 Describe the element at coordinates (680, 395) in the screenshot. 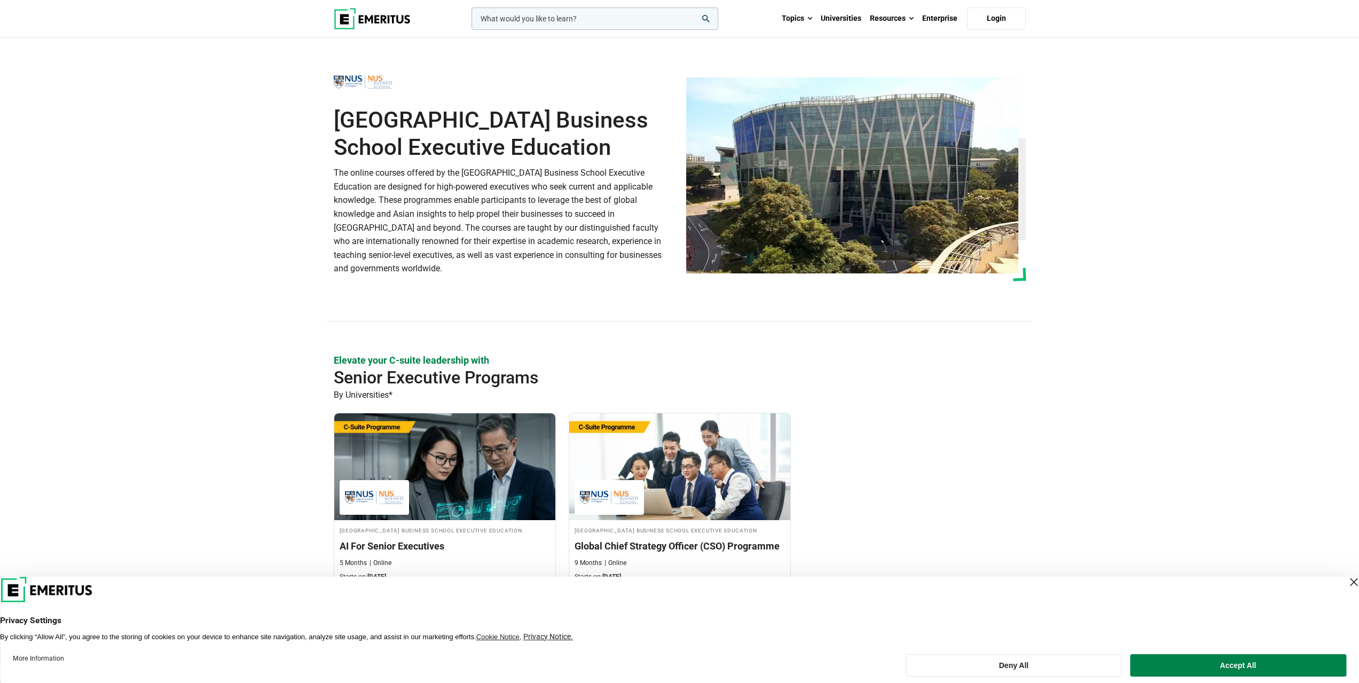

I see `p: By Universities*` at that location.